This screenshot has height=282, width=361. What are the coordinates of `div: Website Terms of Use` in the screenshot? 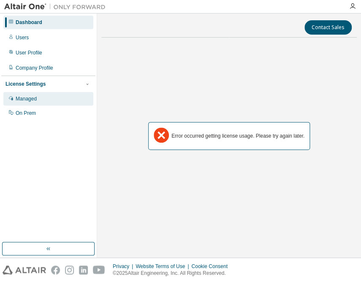 It's located at (163, 266).